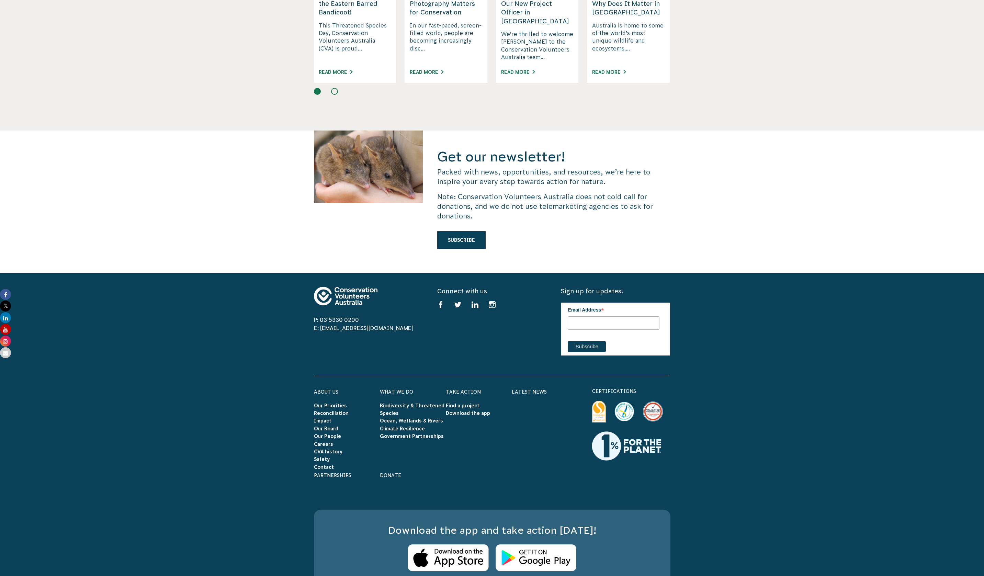 This screenshot has width=984, height=576. I want to click on a: Safety, so click(322, 459).